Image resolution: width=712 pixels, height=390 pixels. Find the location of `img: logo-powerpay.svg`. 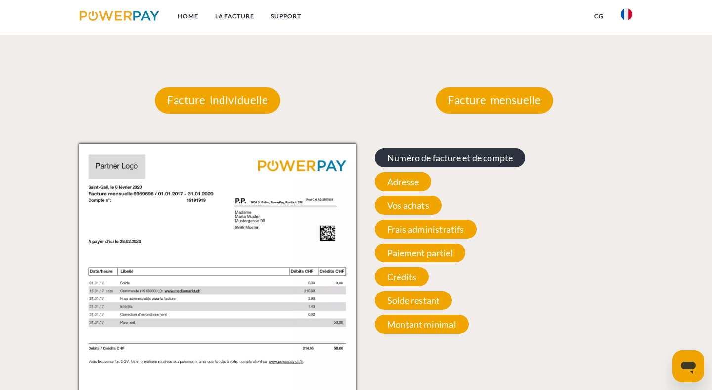

img: logo-powerpay.svg is located at coordinates (119, 16).